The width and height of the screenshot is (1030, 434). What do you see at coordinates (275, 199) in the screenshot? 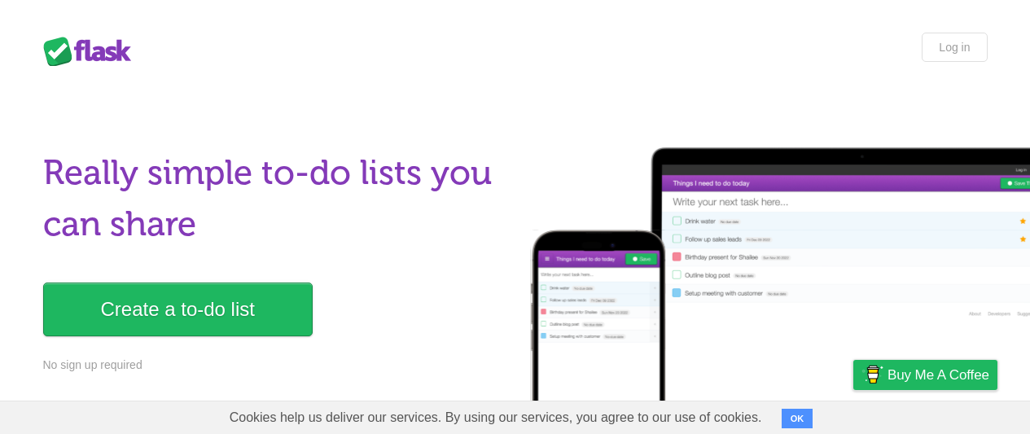
I see `h1: Really simple to-do lists you can share` at bounding box center [275, 199].